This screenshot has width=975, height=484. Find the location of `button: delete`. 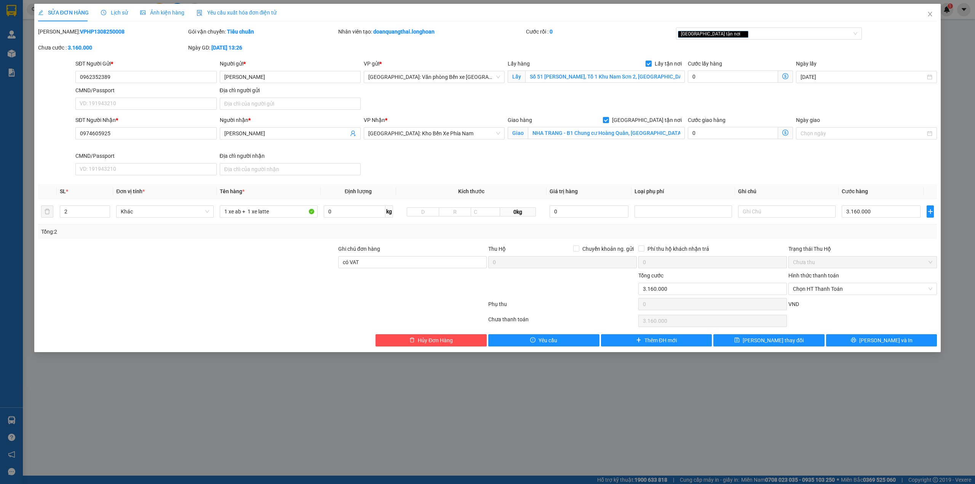

button: delete is located at coordinates (47, 211).